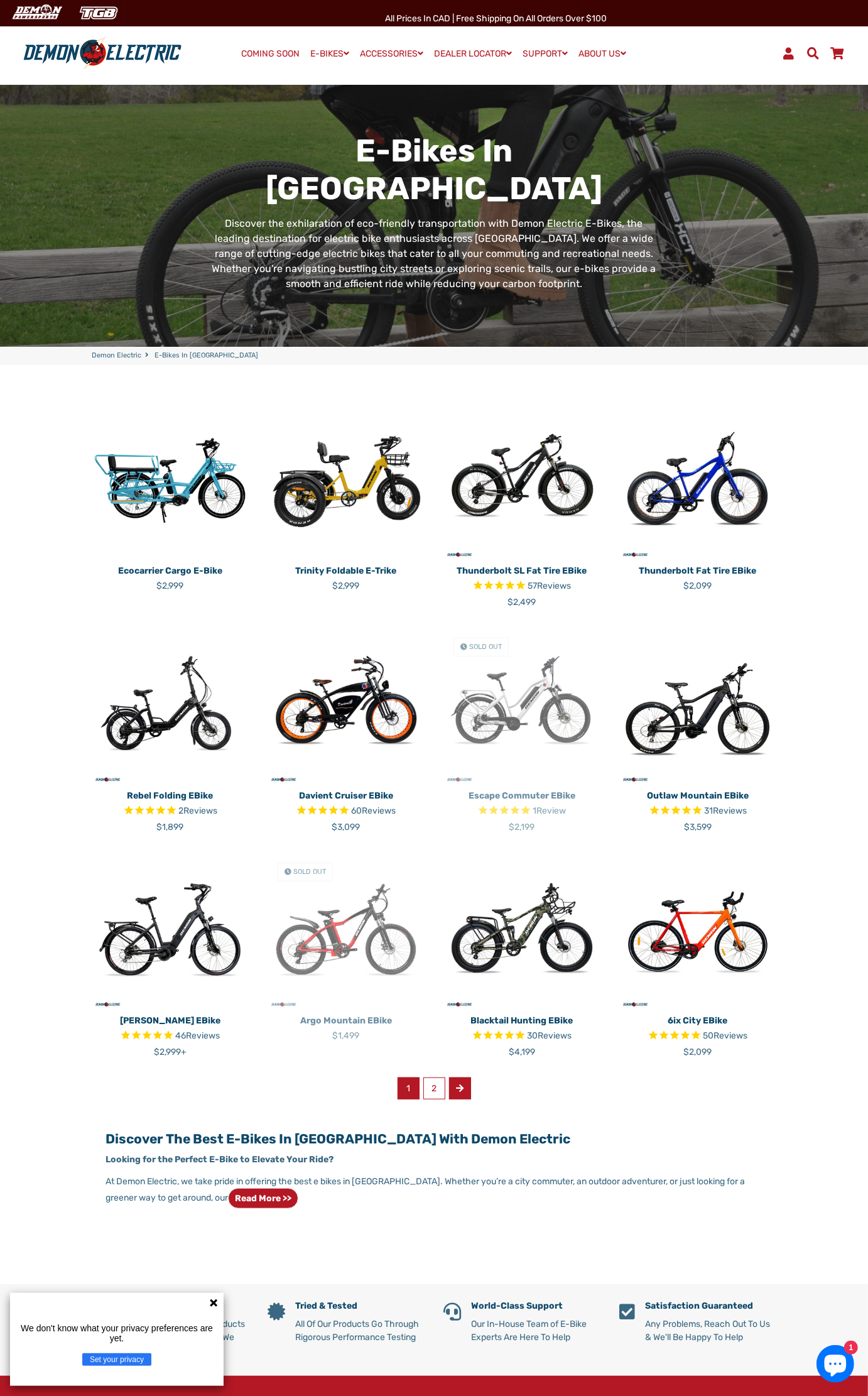 The height and width of the screenshot is (1396, 868). I want to click on span: $4,199, so click(522, 1052).